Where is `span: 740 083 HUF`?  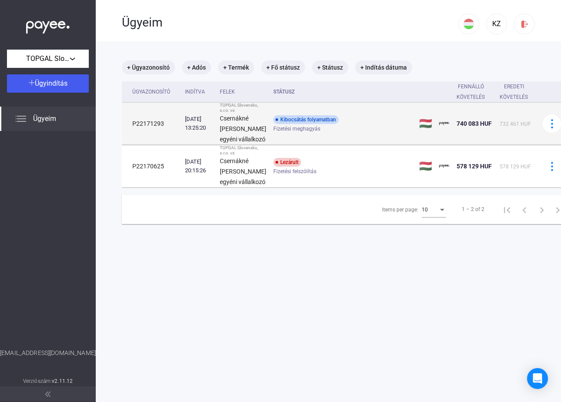 span: 740 083 HUF is located at coordinates (474, 124).